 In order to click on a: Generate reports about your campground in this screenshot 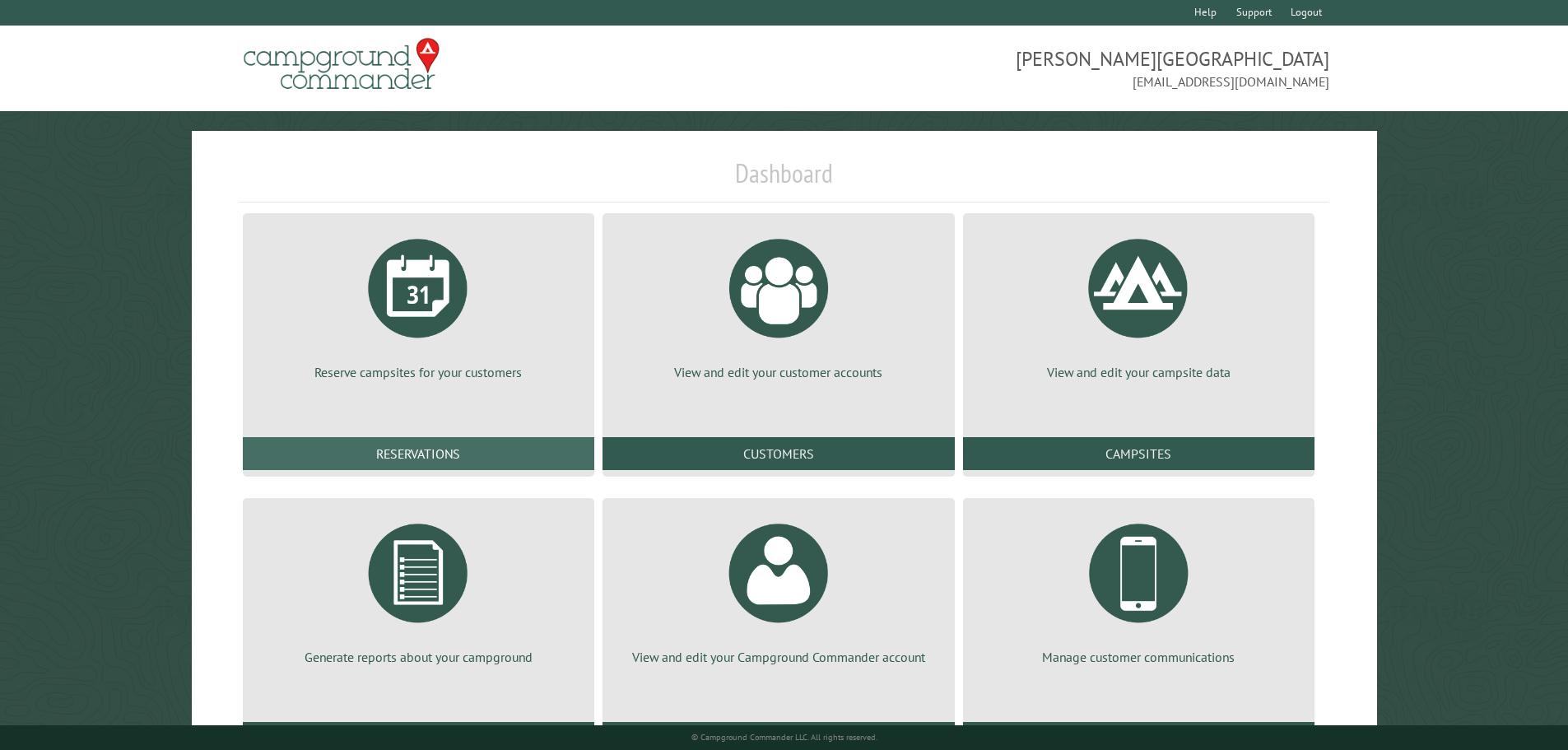, I will do `click(418, 588)`.